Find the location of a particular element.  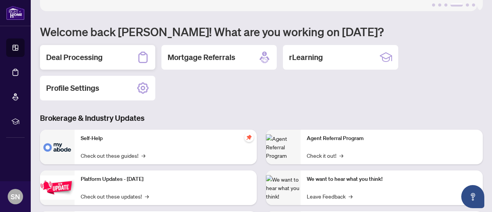

button: 3 is located at coordinates (446, 5).